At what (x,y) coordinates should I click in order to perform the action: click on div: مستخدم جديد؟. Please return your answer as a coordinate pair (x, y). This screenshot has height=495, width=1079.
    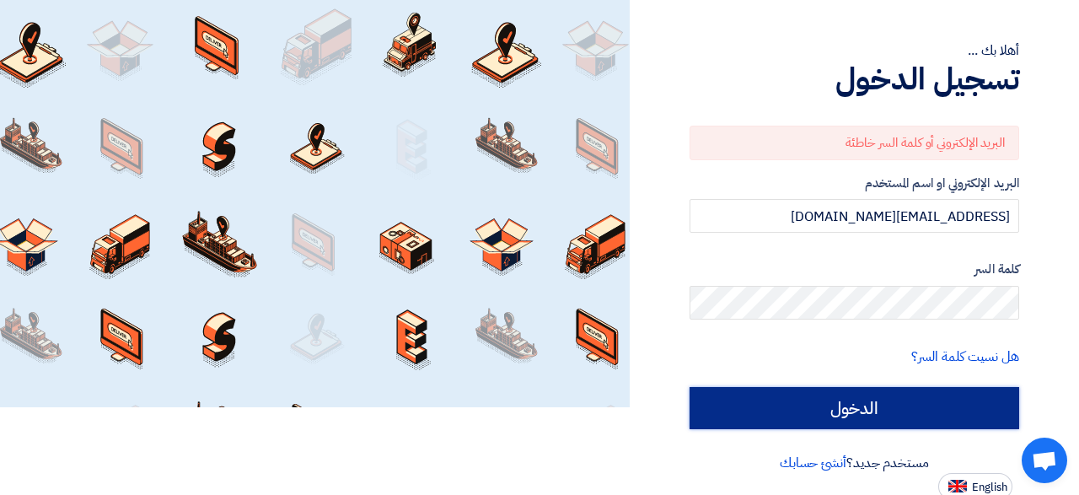
    Looking at the image, I should click on (854, 463).